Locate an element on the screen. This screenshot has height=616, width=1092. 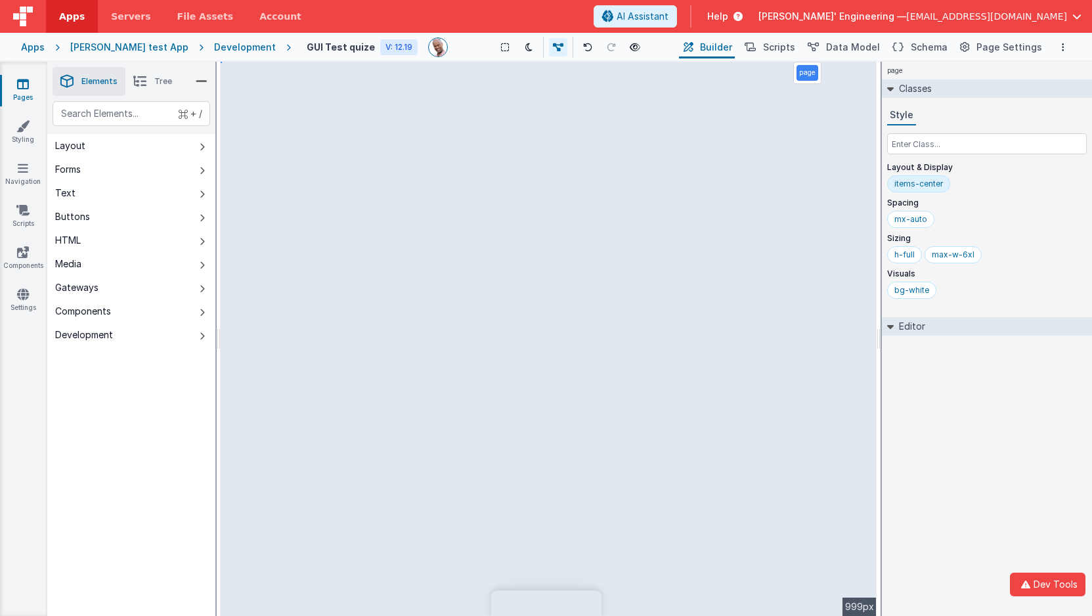
input: Search Elements... is located at coordinates (131, 114).